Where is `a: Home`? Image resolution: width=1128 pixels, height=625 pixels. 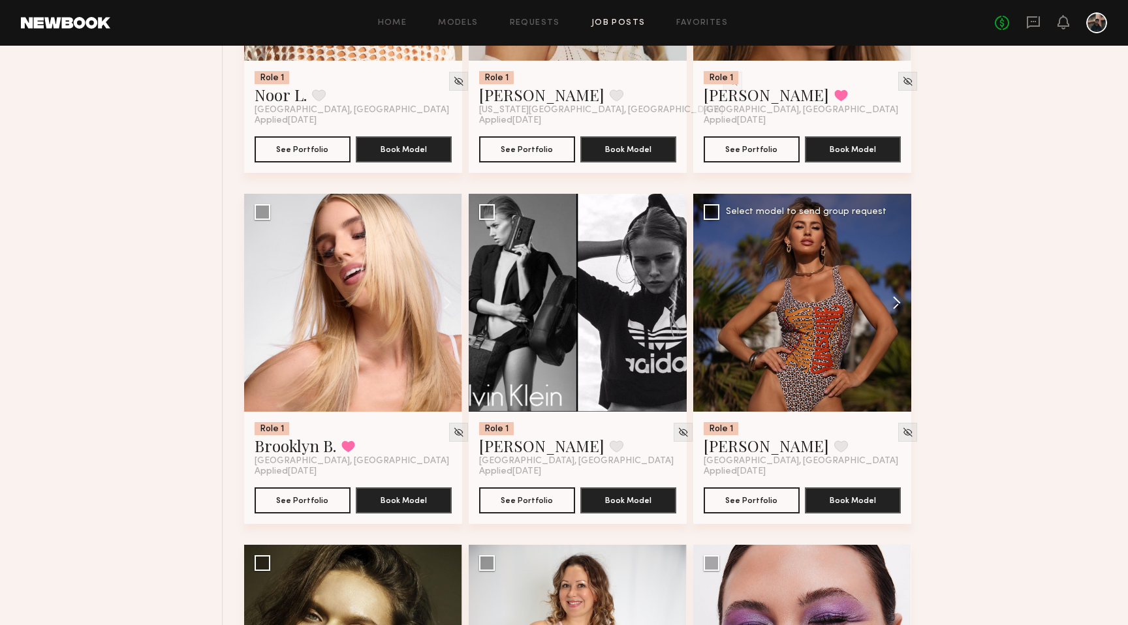
a: Home is located at coordinates (392, 23).